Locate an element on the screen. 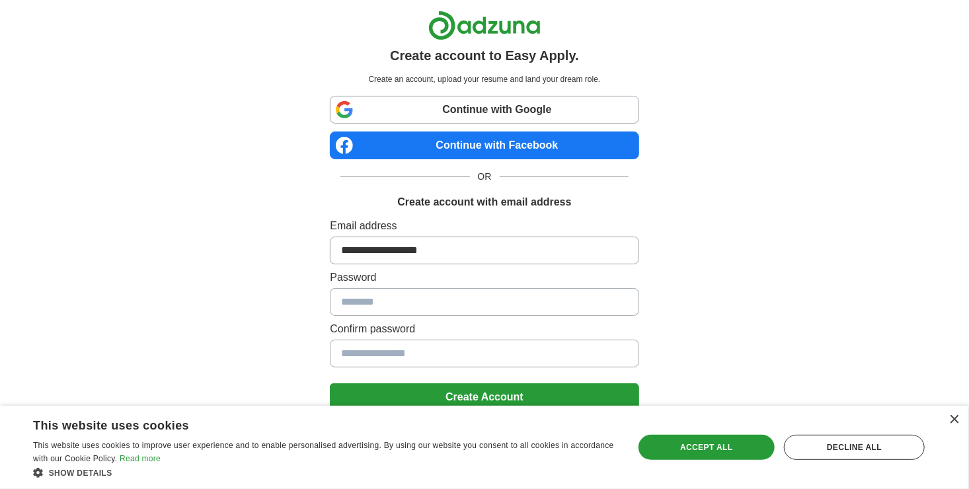  a: Read more, opens a new window is located at coordinates (140, 459).